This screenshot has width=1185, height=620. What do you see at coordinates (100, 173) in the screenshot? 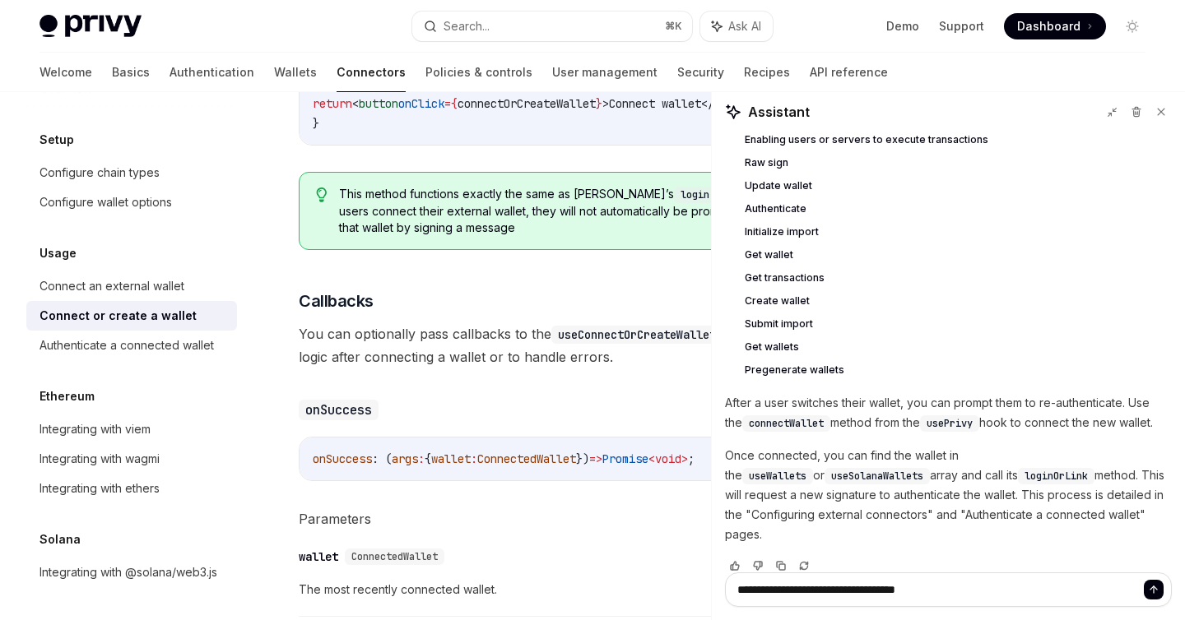
I see `div: Configure chain types` at bounding box center [100, 173].